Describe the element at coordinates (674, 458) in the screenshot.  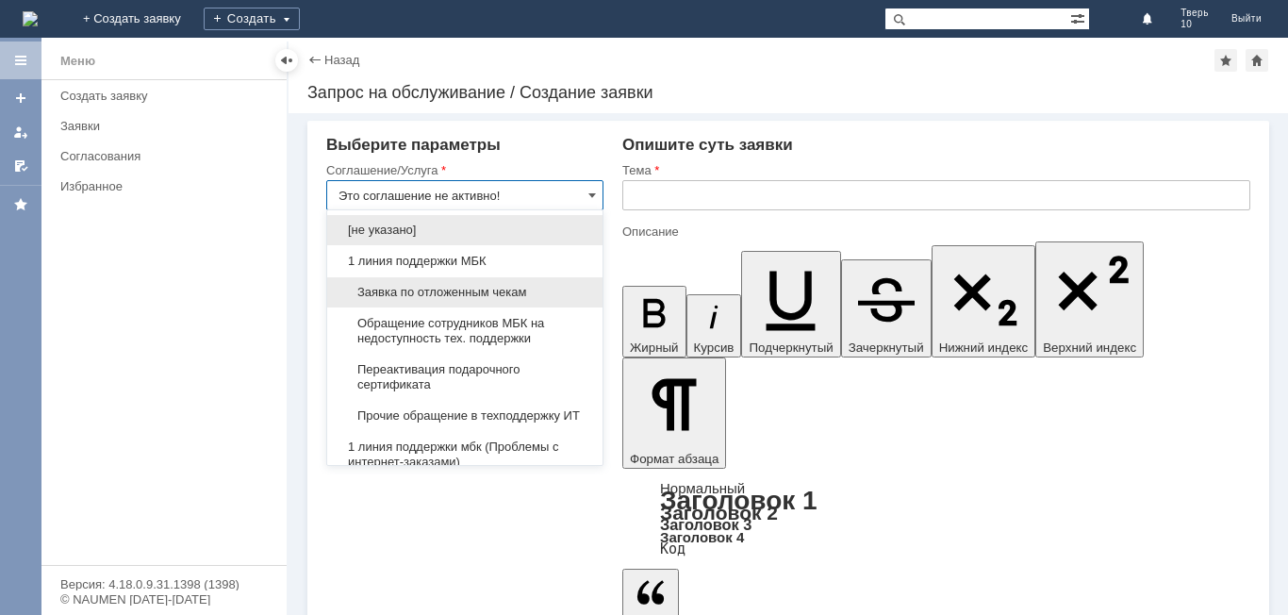
I see `span: Формат абзаца` at that location.